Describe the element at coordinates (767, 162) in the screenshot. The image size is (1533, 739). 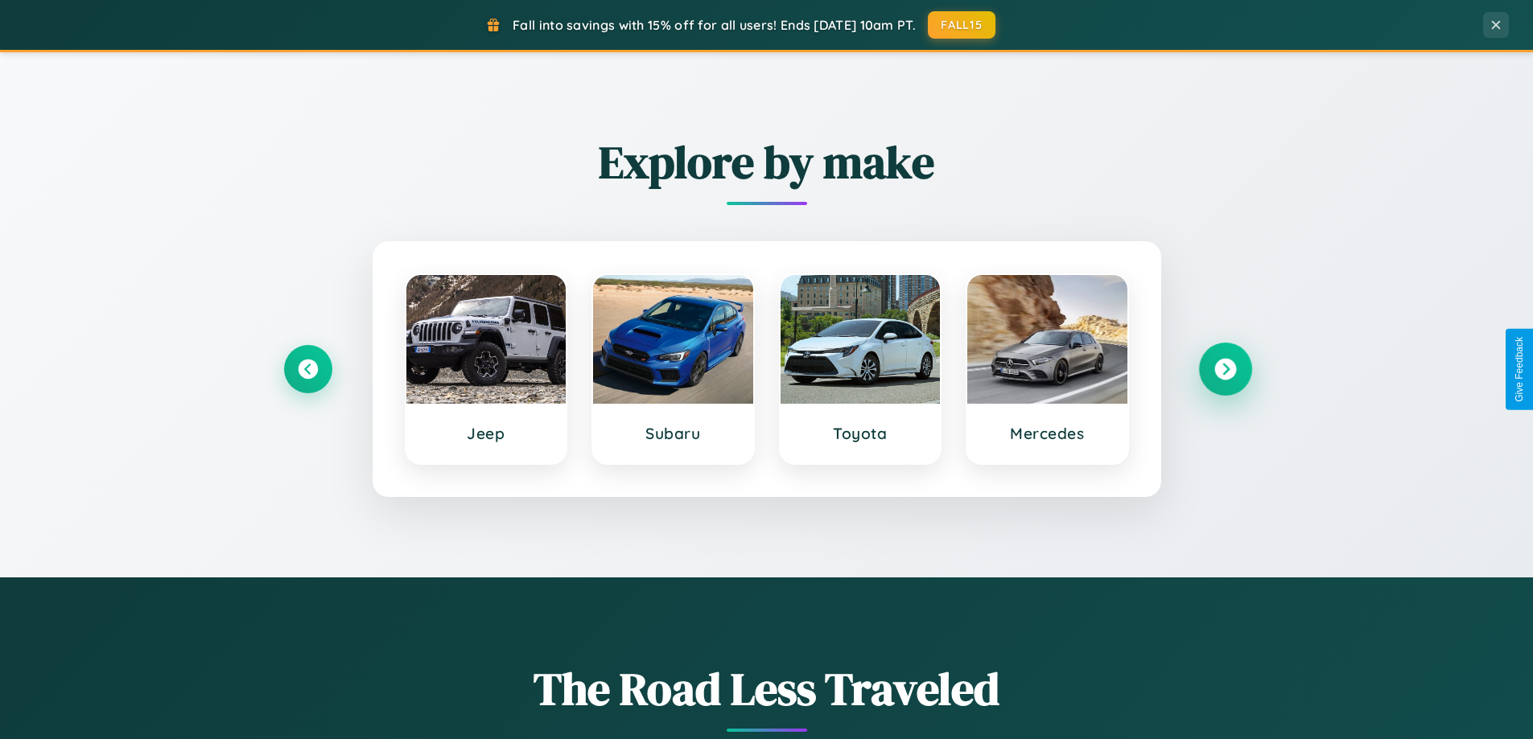
I see `h2: Explore by make` at that location.